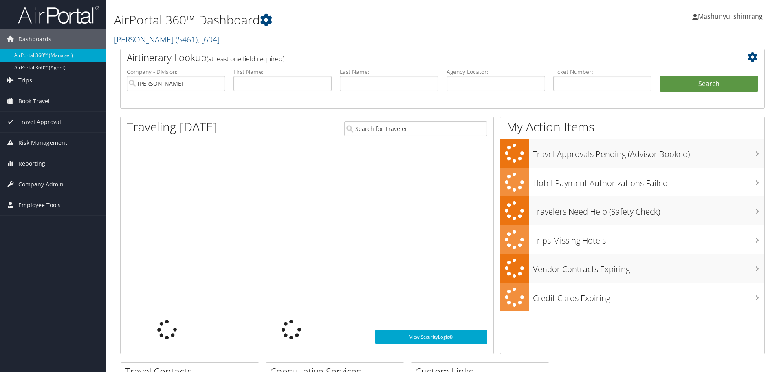 This screenshot has width=779, height=372. I want to click on h2: Airtinerary Lookup, so click(416, 57).